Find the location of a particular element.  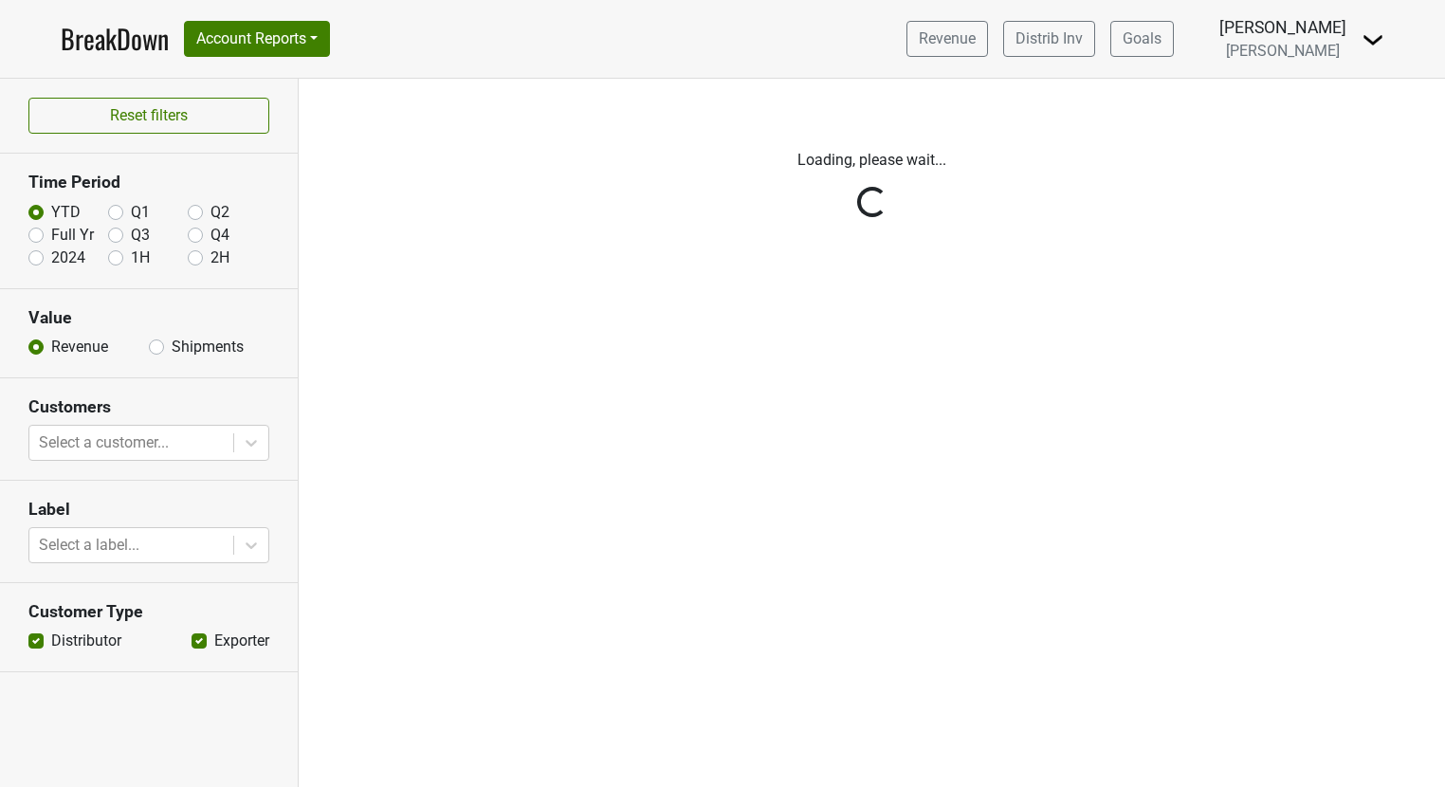

a: Goals is located at coordinates (1141, 39).